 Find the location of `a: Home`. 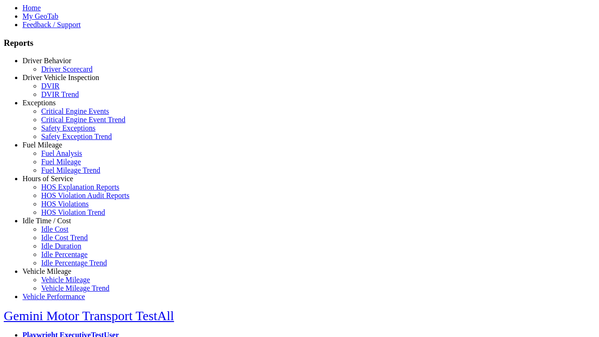

a: Home is located at coordinates (31, 7).